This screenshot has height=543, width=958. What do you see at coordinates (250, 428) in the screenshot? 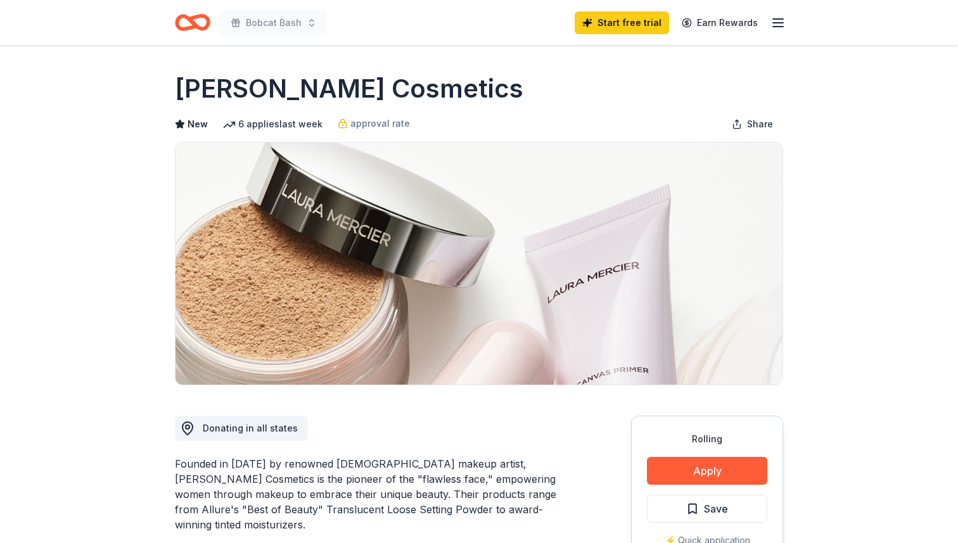
I see `span: Donating in all states` at bounding box center [250, 428].